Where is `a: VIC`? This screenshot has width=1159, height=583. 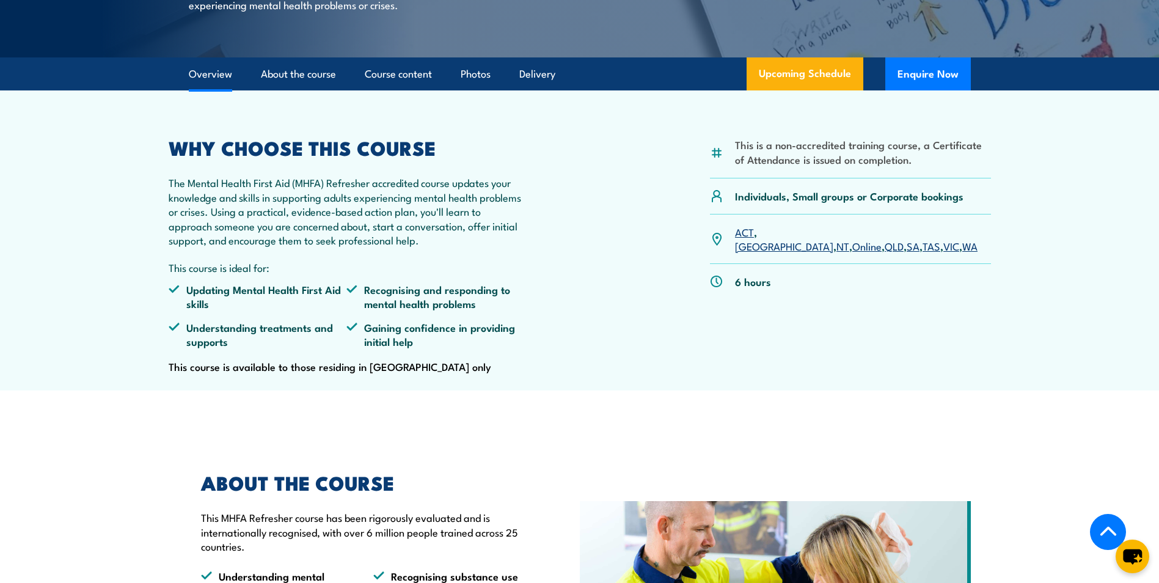 a: VIC is located at coordinates (951, 246).